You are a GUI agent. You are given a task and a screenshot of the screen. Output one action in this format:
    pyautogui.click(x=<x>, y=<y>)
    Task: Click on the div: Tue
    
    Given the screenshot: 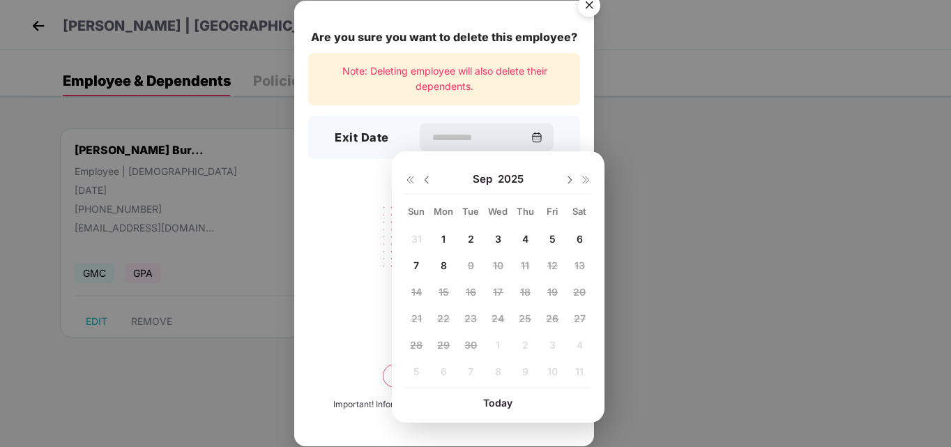 What is the action you would take?
    pyautogui.click(x=470, y=211)
    